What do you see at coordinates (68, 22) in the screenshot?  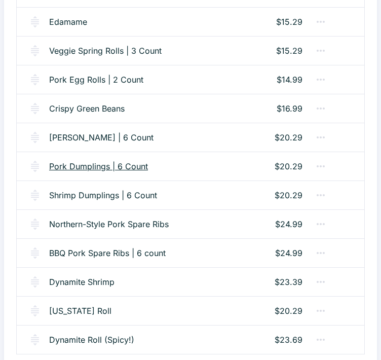 I see `a: Edamame` at bounding box center [68, 22].